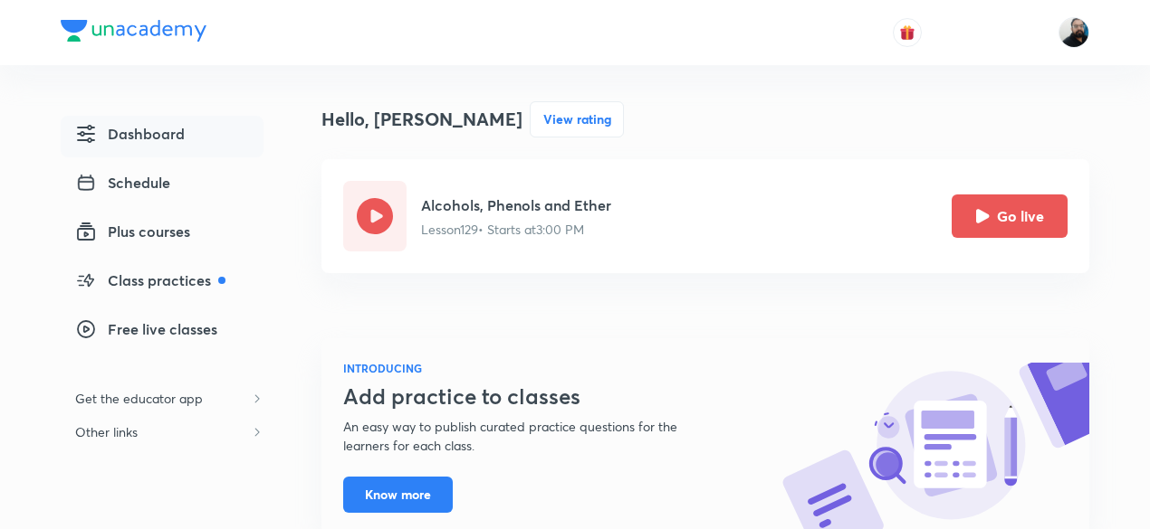  I want to click on p: An easy way to publish curated practice questions for the learners for each class., so click(532, 436).